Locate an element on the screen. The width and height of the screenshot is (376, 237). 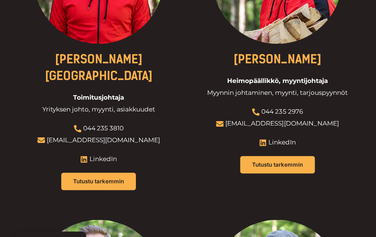
span: Myynnin johtaminen, myynti, tarjouspyynnöt is located at coordinates (277, 93).